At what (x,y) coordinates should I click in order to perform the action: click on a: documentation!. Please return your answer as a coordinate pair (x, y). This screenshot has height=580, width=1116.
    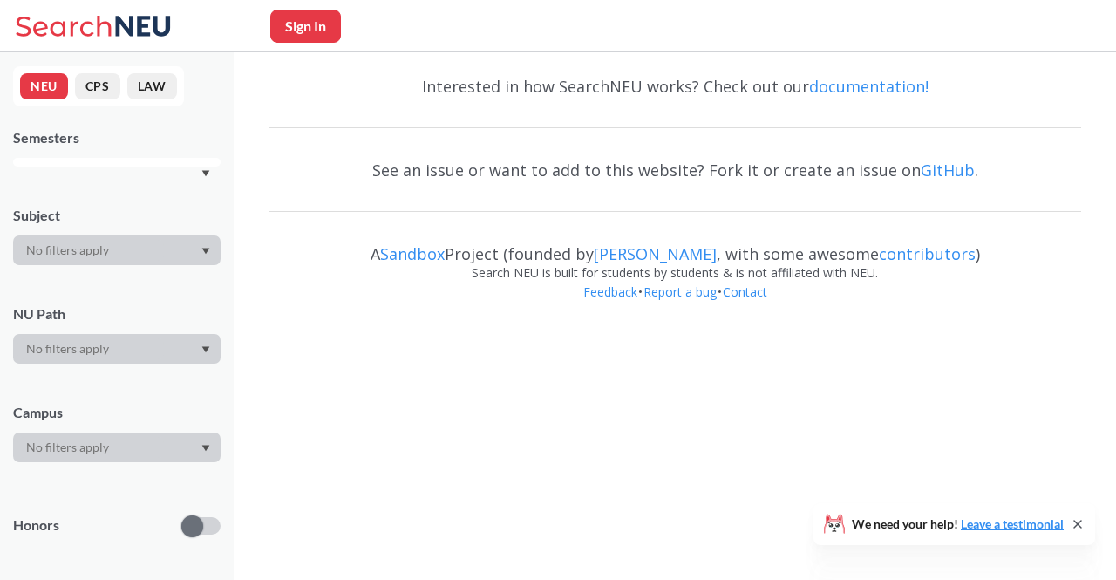
    Looking at the image, I should click on (868, 86).